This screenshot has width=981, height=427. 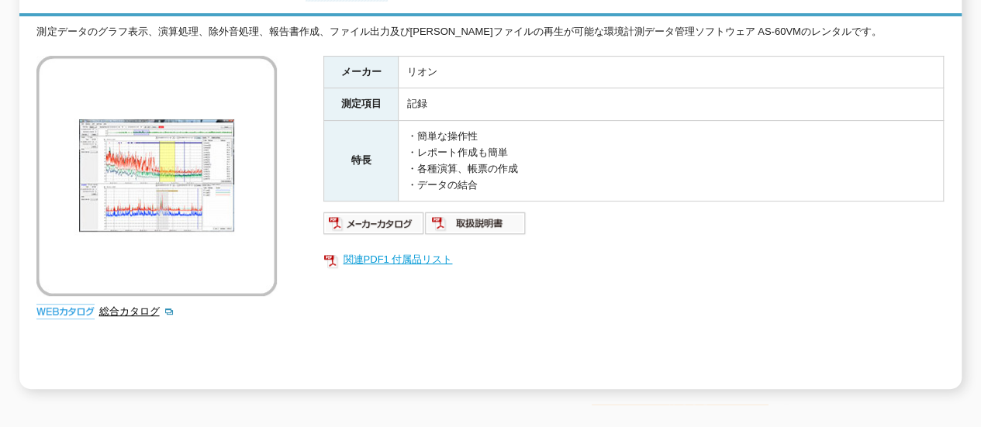 I want to click on td: ・簡単な操作性 ・レポート作成も簡単 ・各種演算、帳票の作成 ・データの結合, so click(x=671, y=161).